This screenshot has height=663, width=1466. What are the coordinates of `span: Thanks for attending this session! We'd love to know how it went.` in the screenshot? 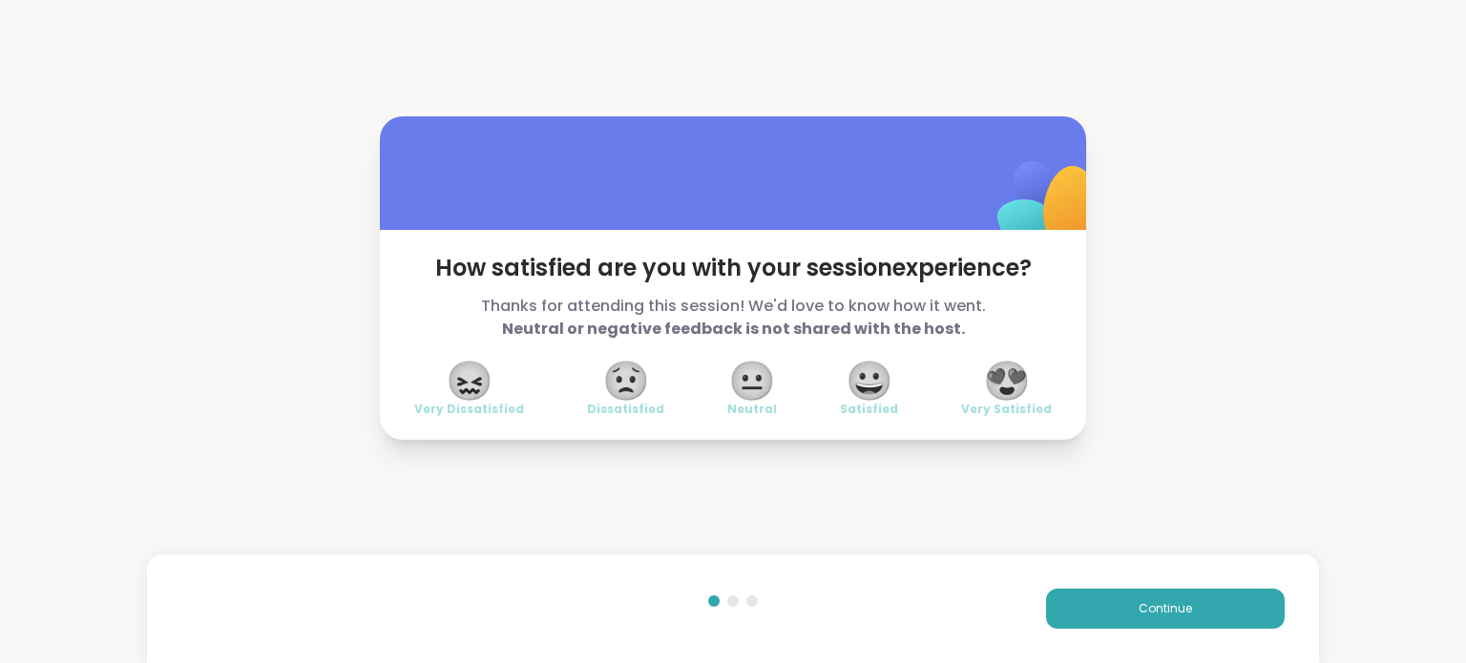 It's located at (733, 318).